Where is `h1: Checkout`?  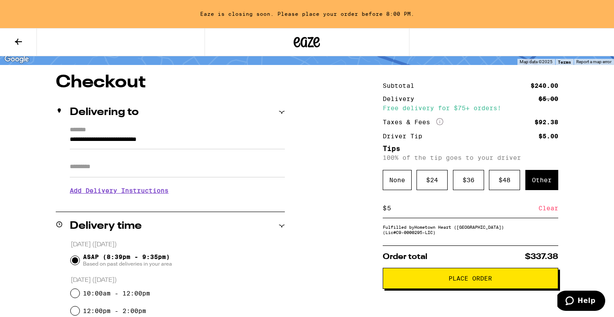 h1: Checkout is located at coordinates (170, 83).